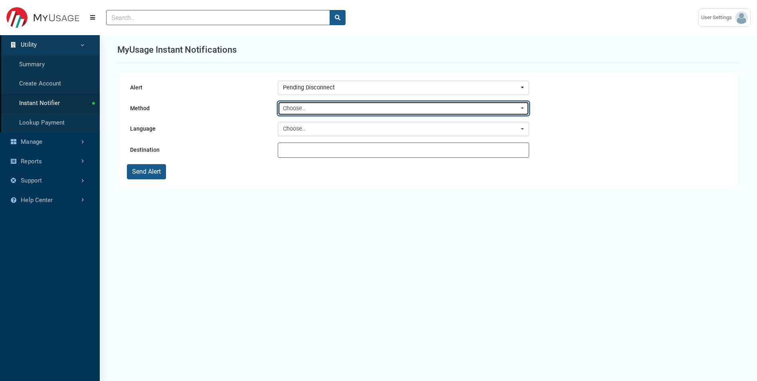  What do you see at coordinates (177, 49) in the screenshot?
I see `h1: MyUsage Instant Notifications` at bounding box center [177, 49].